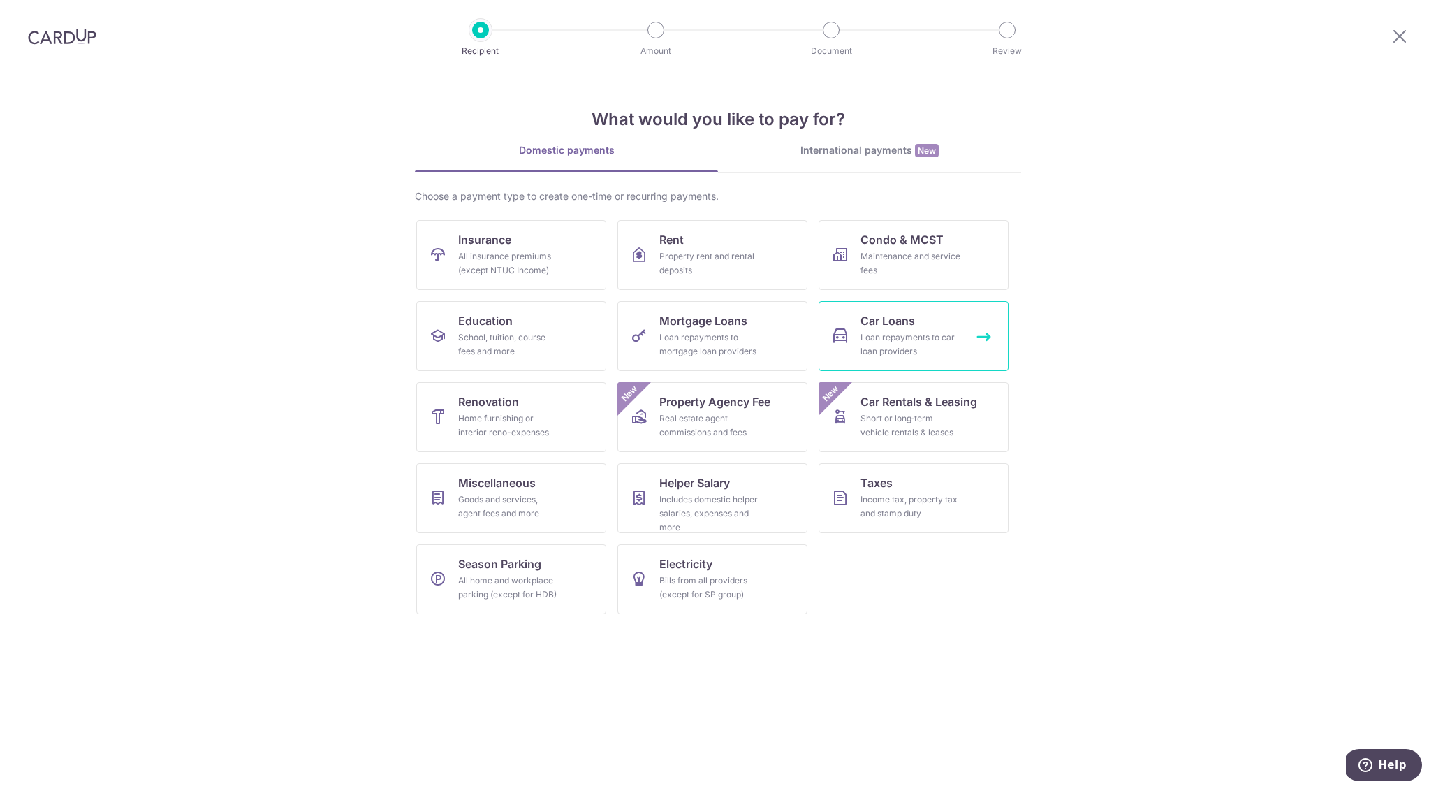  What do you see at coordinates (902, 240) in the screenshot?
I see `span: Condo & MCST` at bounding box center [902, 240].